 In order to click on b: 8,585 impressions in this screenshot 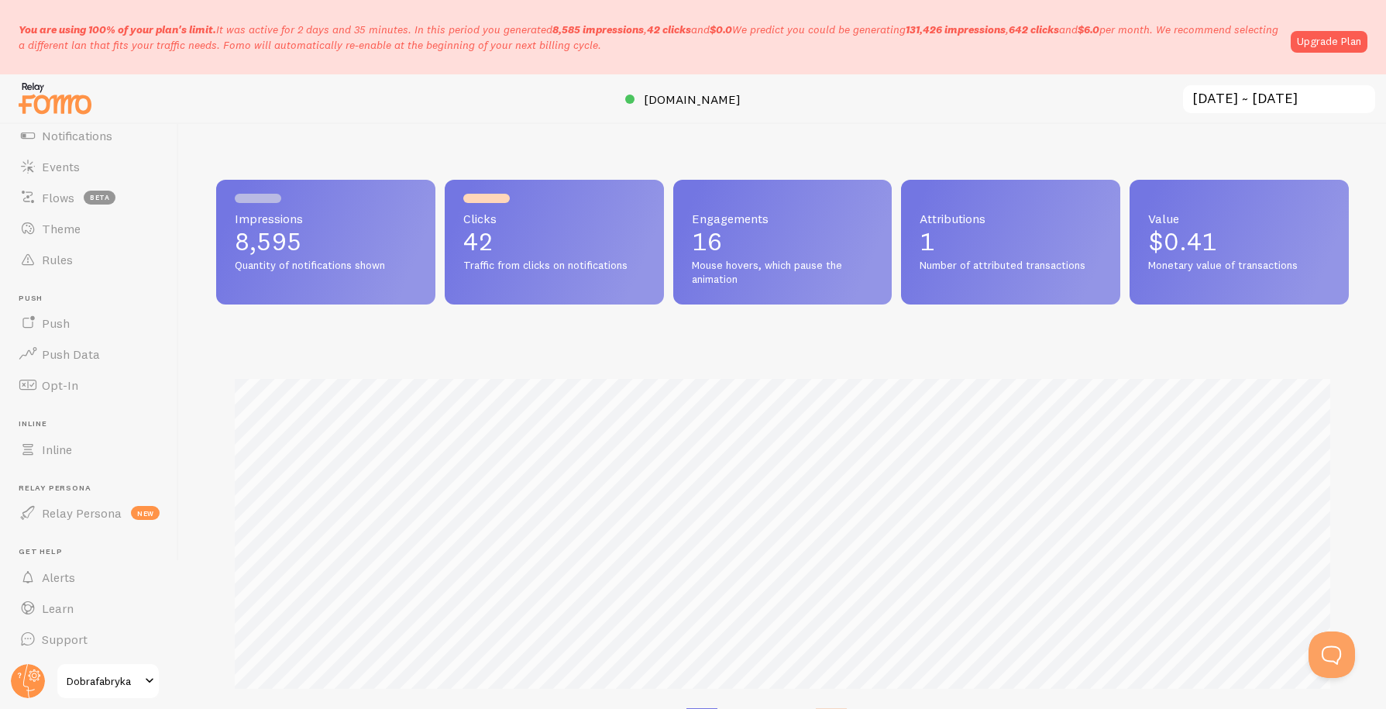, I will do `click(598, 29)`.